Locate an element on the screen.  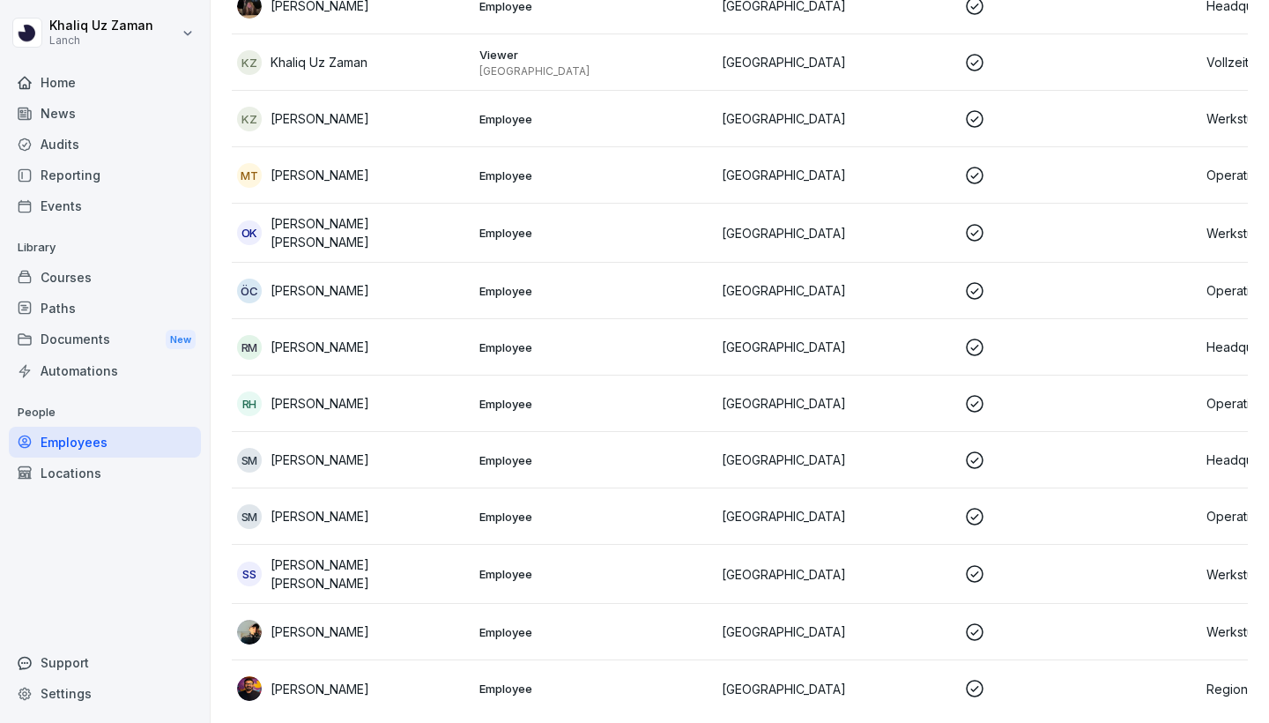
a: Paths is located at coordinates (105, 308).